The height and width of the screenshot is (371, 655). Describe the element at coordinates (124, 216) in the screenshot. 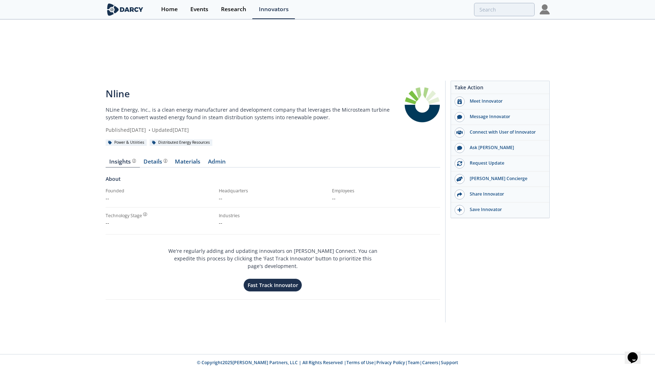

I see `div: Technology Stage` at that location.